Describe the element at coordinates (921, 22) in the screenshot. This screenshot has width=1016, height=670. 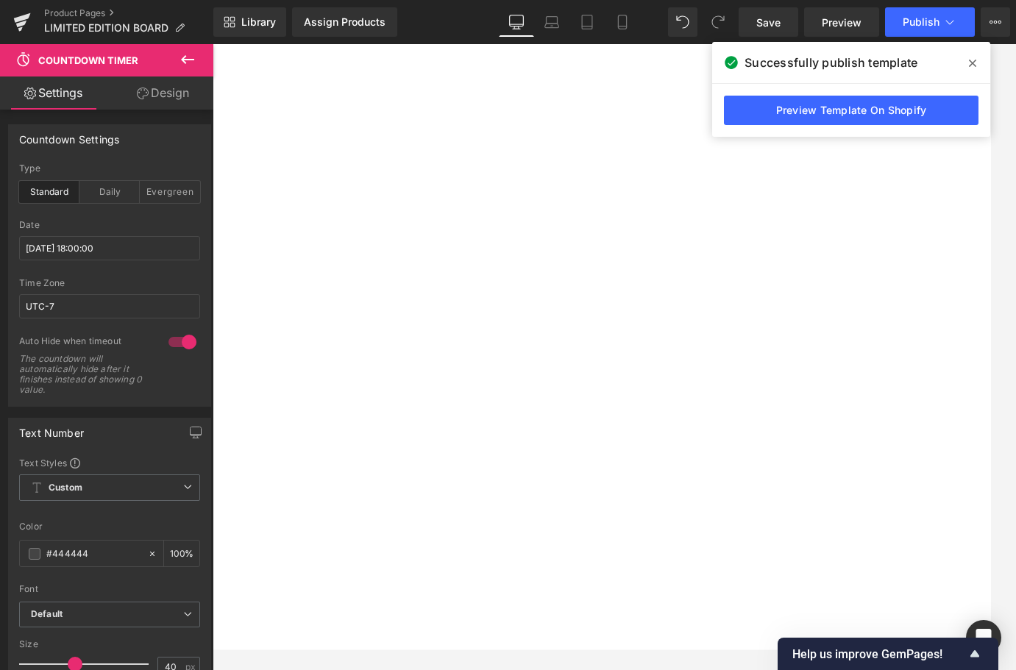
I see `span: Publish` at that location.